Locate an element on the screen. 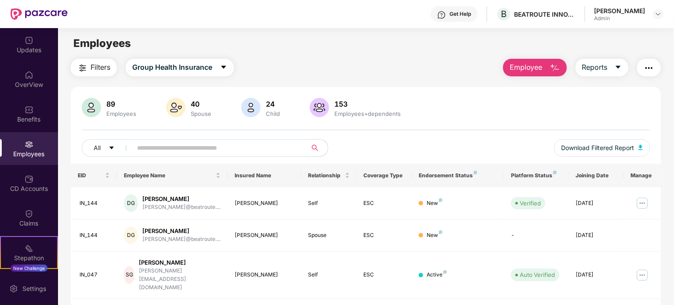 The width and height of the screenshot is (674, 305). div: Employees+dependents is located at coordinates (367, 114).